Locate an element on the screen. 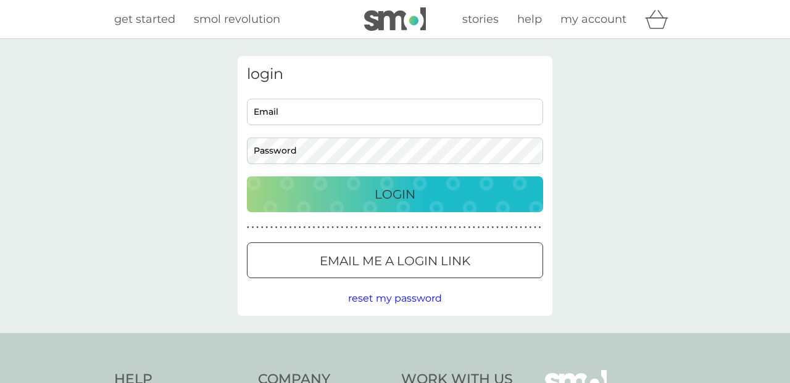 This screenshot has width=790, height=383. span: reset my password is located at coordinates (395, 298).